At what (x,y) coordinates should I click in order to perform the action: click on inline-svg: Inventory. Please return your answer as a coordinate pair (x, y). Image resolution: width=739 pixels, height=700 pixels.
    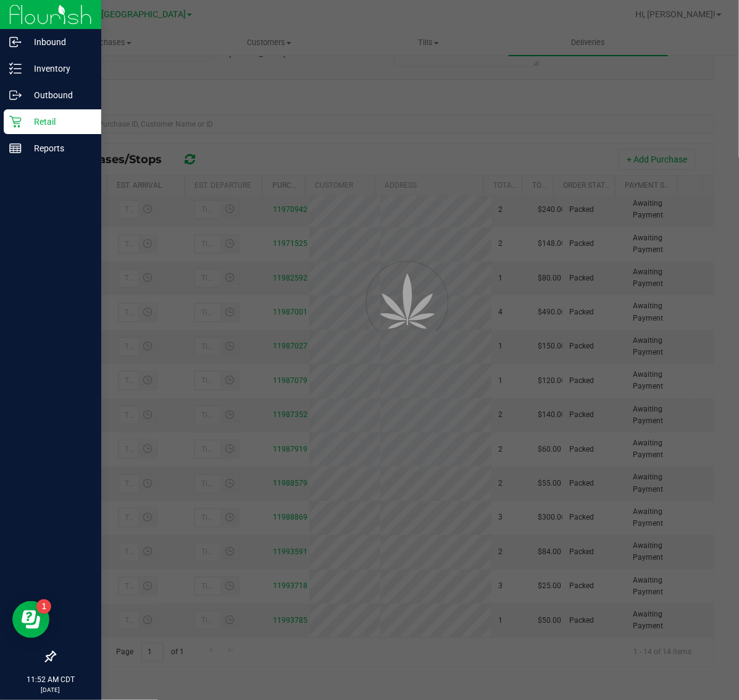
    Looking at the image, I should click on (15, 69).